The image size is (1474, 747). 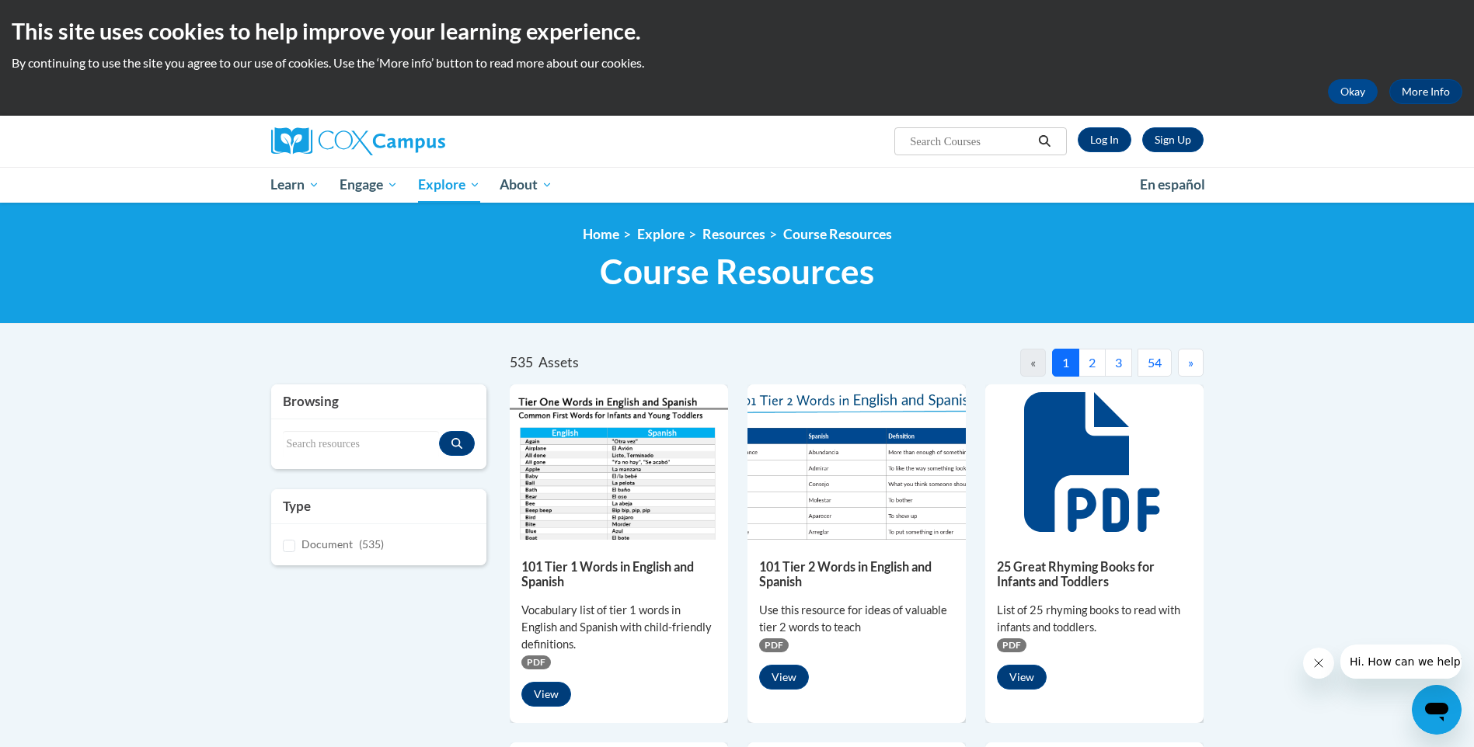 What do you see at coordinates (1065, 363) in the screenshot?
I see `button: 1` at bounding box center [1065, 363].